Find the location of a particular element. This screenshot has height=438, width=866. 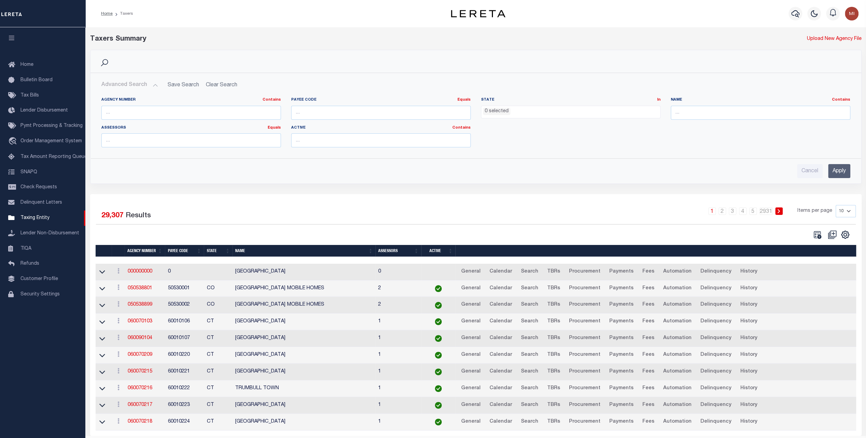

span: Pymt Processing & Tracking is located at coordinates (52, 126).